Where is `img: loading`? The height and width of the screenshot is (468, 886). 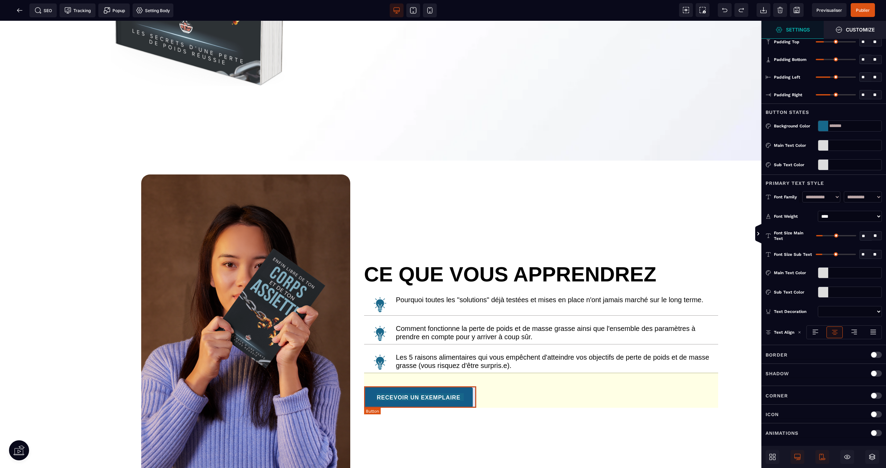 img: loading is located at coordinates (800, 332).